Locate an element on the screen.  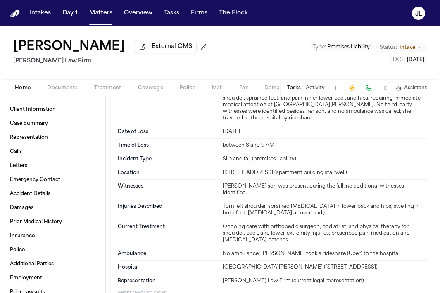
dt: Witnesses is located at coordinates (168, 189).